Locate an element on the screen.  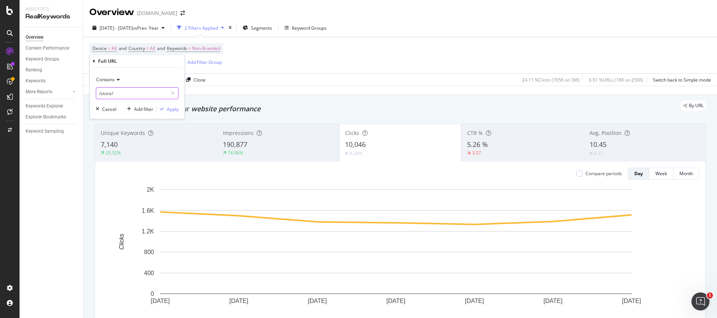
span: 1 is located at coordinates (710, 295).